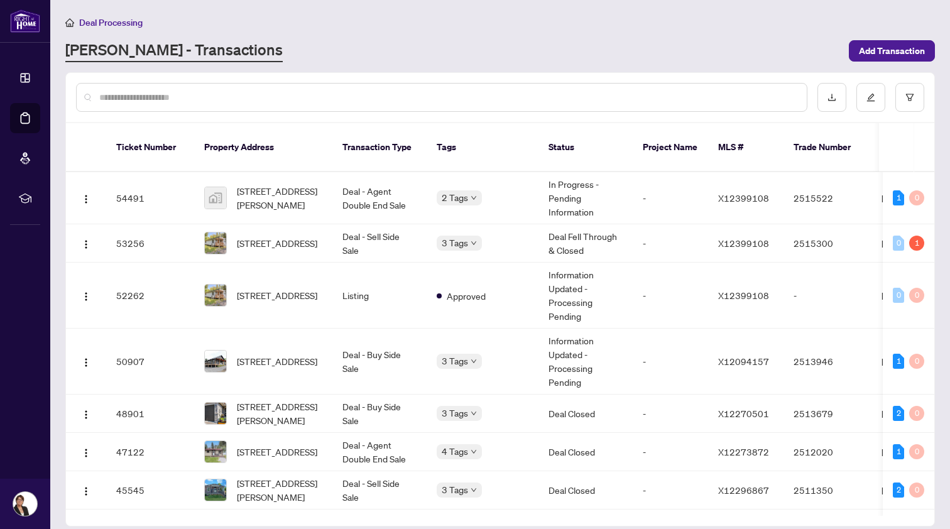 Image resolution: width=950 pixels, height=529 pixels. What do you see at coordinates (828, 361) in the screenshot?
I see `td: 2513946` at bounding box center [828, 361].